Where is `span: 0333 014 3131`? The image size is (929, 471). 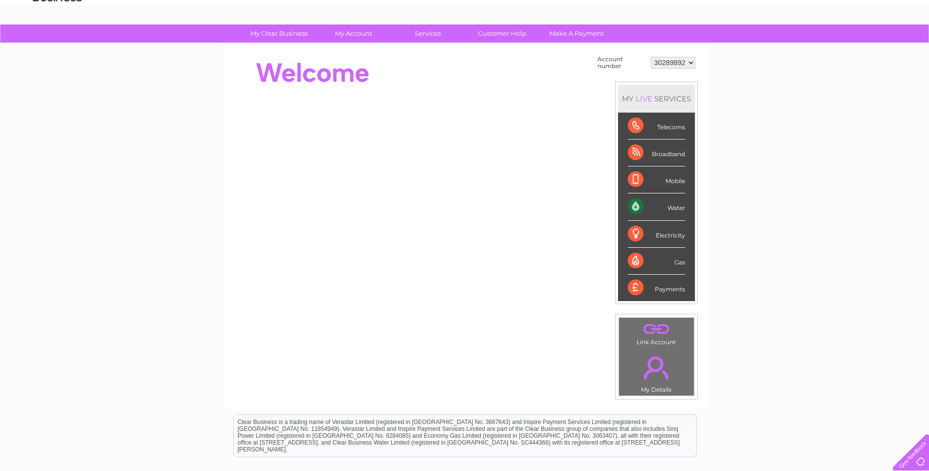 span: 0333 014 3131 is located at coordinates (778, 11).